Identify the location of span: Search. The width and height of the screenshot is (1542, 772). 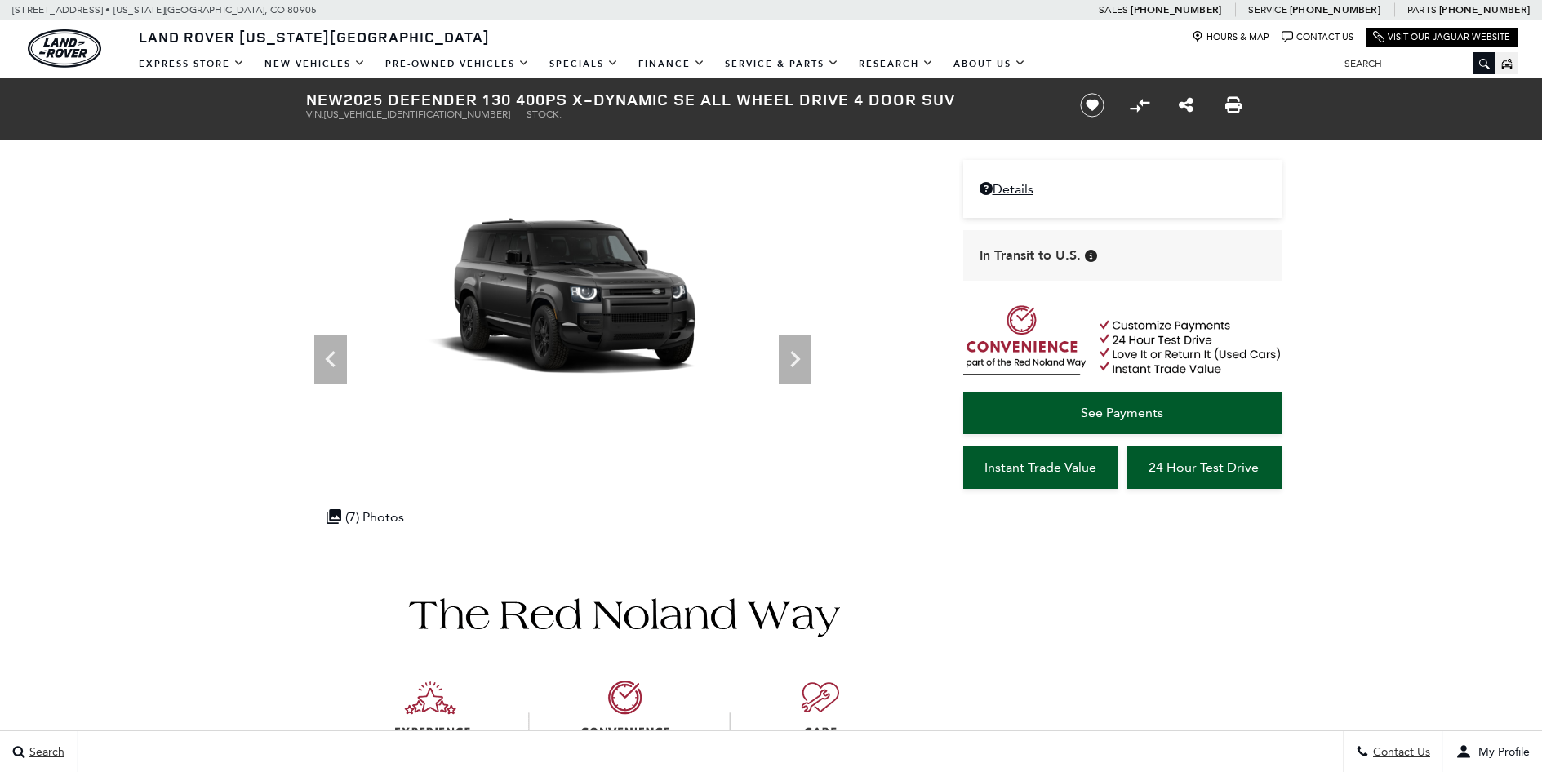
(45, 752).